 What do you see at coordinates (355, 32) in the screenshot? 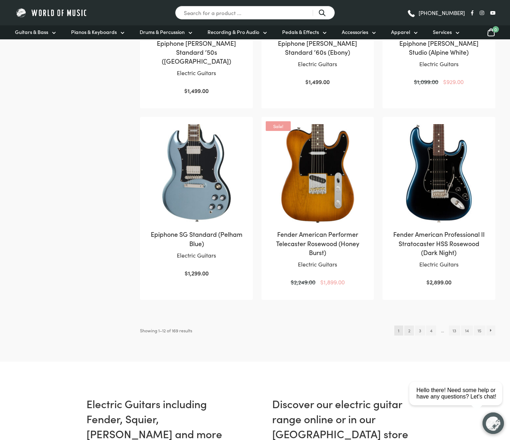
I see `span: Accessories` at bounding box center [355, 32].